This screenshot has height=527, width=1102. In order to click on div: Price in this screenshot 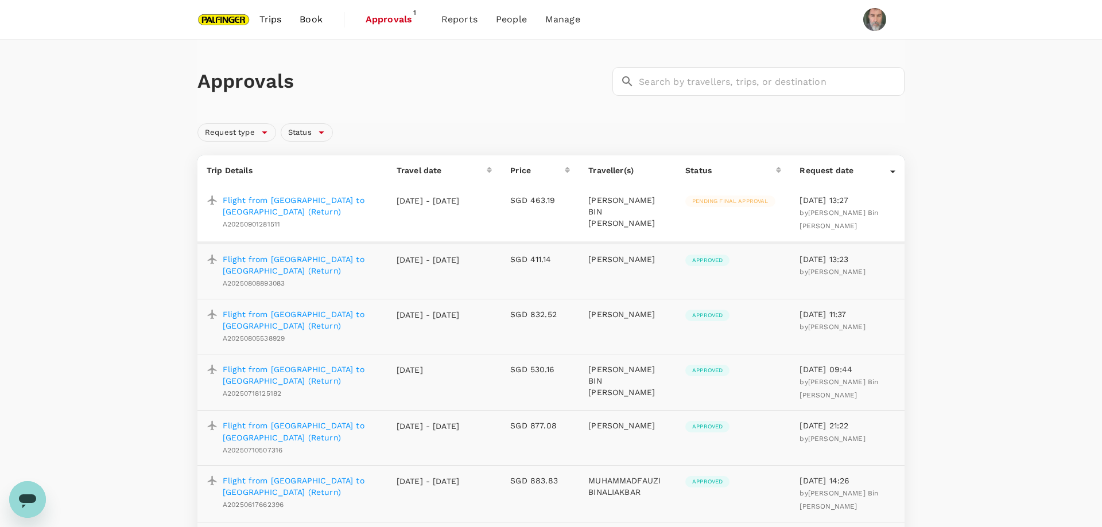, I will do `click(537, 170)`.